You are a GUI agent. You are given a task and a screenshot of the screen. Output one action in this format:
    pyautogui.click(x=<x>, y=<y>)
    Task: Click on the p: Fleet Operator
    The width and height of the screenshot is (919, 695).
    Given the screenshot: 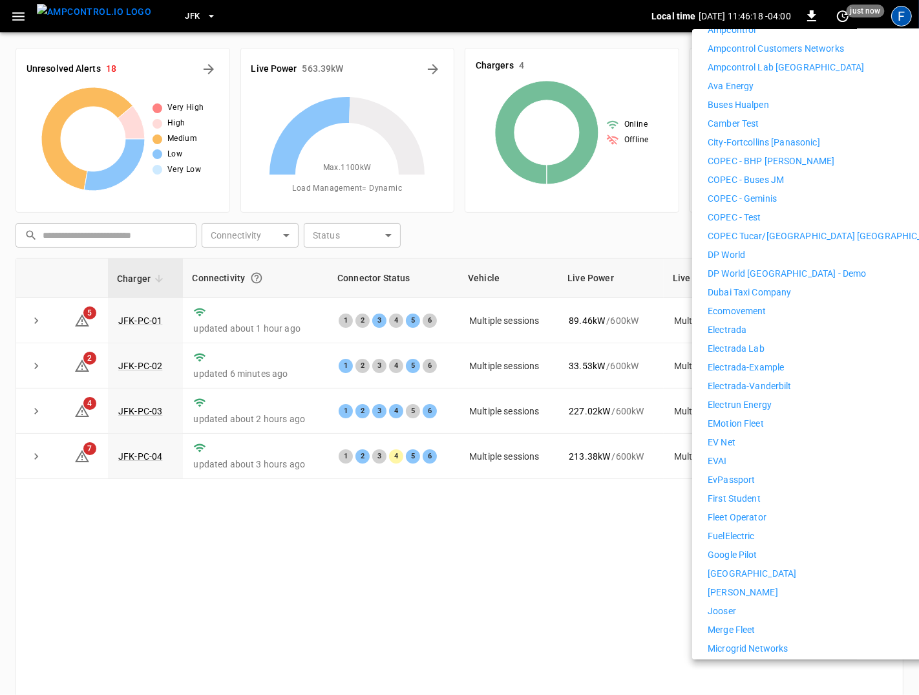 What is the action you would take?
    pyautogui.click(x=737, y=517)
    